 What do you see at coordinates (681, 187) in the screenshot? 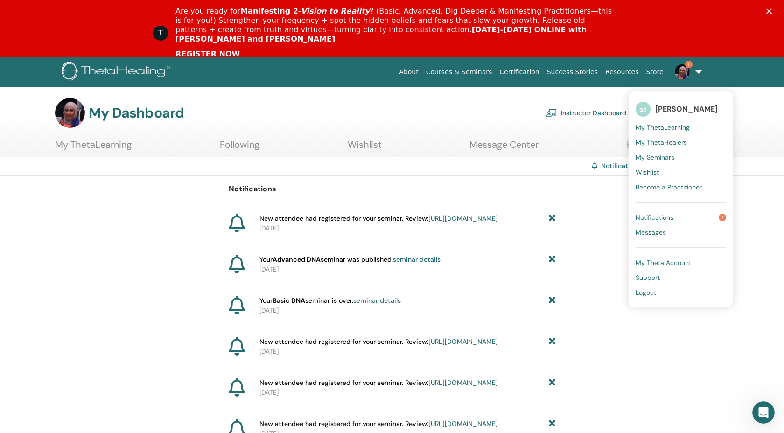
I see `a: Become a Practitioner` at bounding box center [681, 187].